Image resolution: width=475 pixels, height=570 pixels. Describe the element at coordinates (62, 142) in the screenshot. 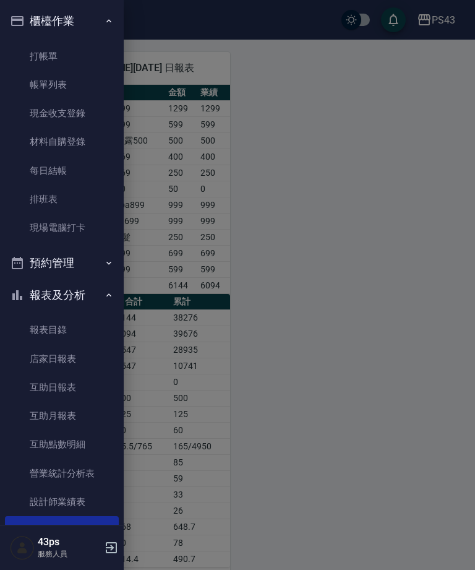

I see `a: 材料自購登錄` at that location.